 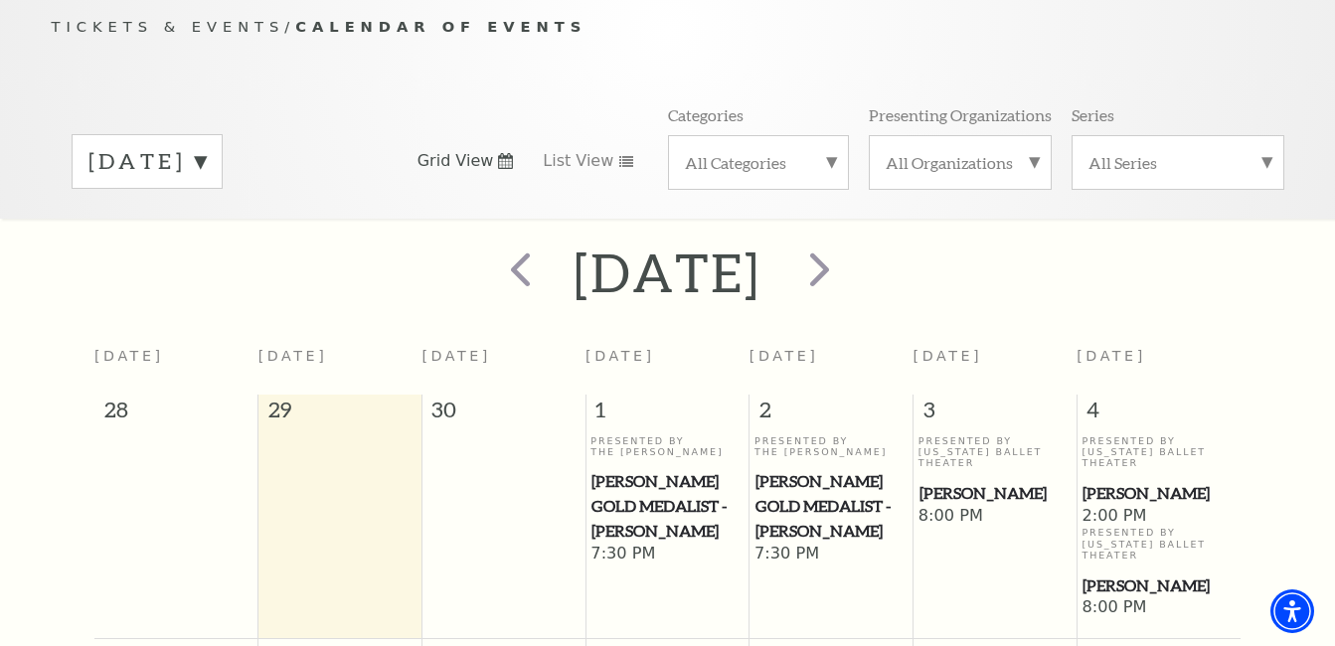 I want to click on div: Accessibility Menu, so click(x=1292, y=611).